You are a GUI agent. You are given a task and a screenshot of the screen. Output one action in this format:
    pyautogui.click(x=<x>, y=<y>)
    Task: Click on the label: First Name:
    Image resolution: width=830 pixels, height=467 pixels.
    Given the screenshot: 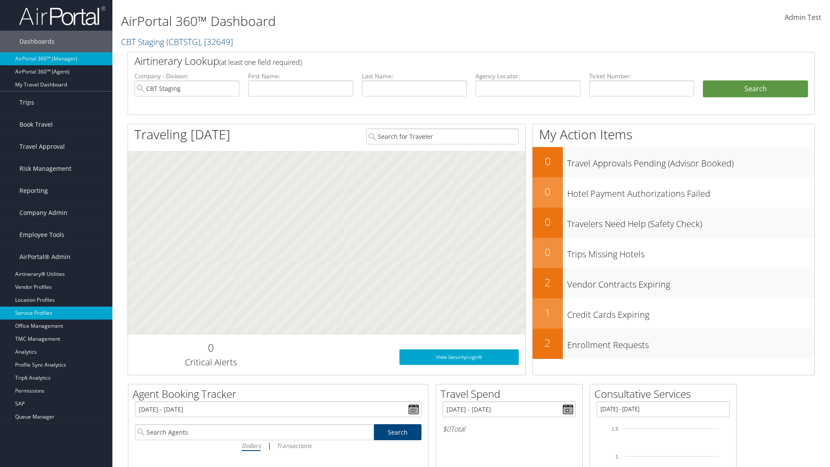 What is the action you would take?
    pyautogui.click(x=300, y=76)
    